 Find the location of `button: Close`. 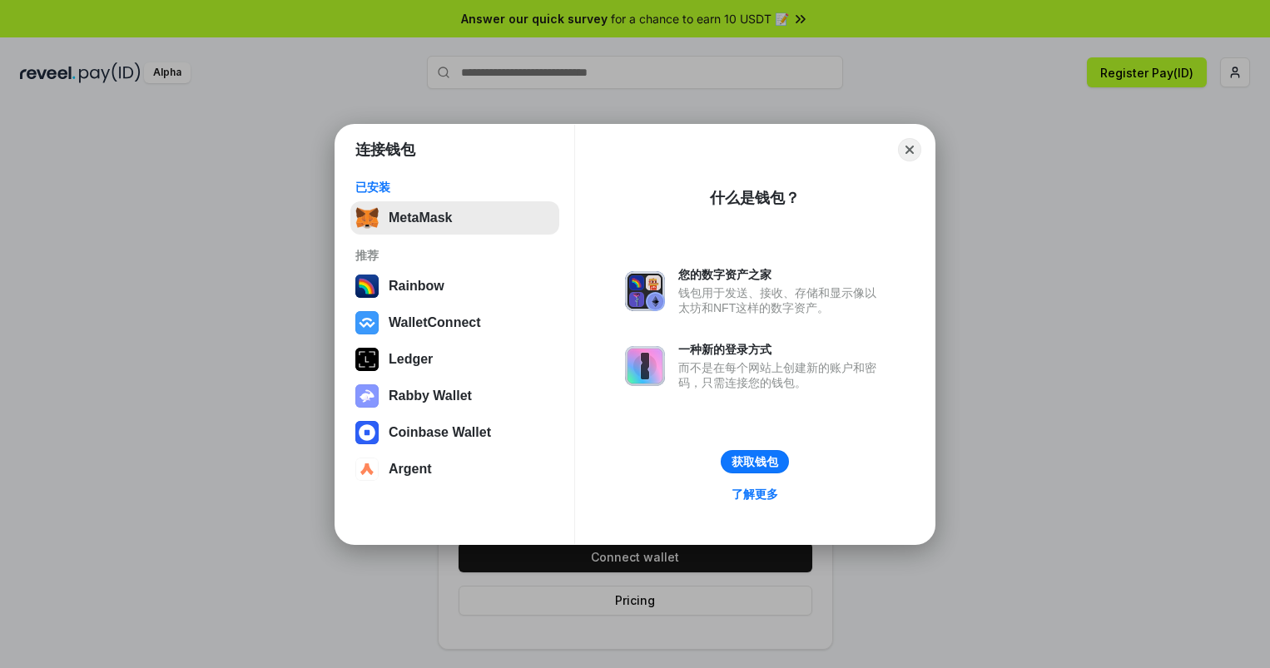

button: Close is located at coordinates (910, 150).